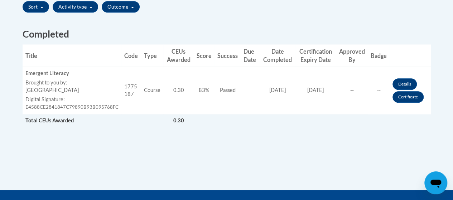 The height and width of the screenshot is (200, 453). Describe the element at coordinates (250, 56) in the screenshot. I see `th: Due Date` at that location.